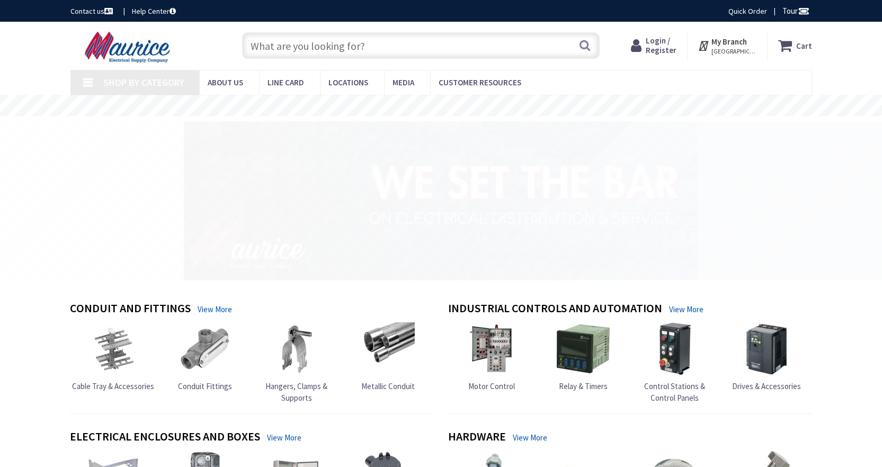  What do you see at coordinates (795, 46) in the screenshot?
I see `a: Cart` at bounding box center [795, 46].